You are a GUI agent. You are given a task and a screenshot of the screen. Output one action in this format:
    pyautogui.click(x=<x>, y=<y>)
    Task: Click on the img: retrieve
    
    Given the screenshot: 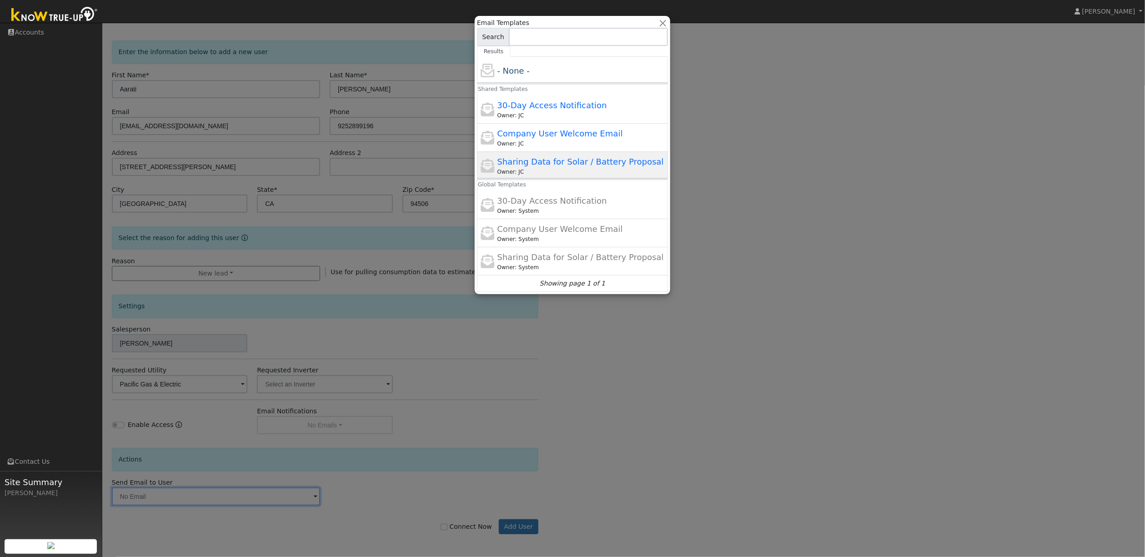 What is the action you would take?
    pyautogui.click(x=51, y=546)
    